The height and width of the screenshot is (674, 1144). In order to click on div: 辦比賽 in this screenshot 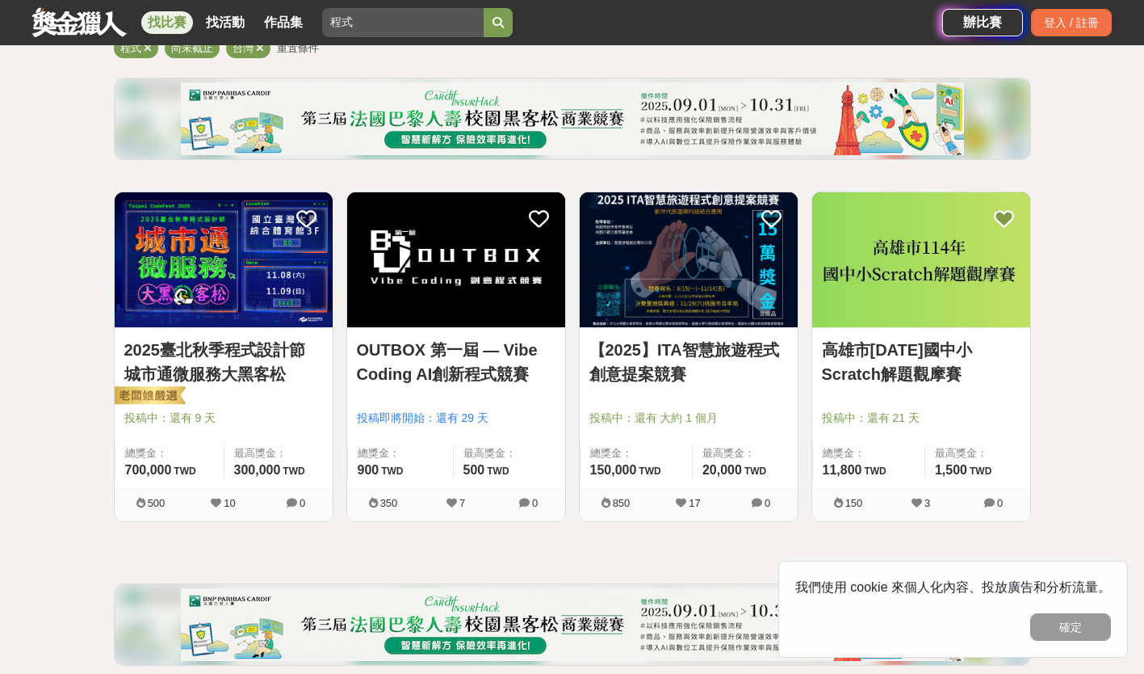, I will do `click(983, 23)`.